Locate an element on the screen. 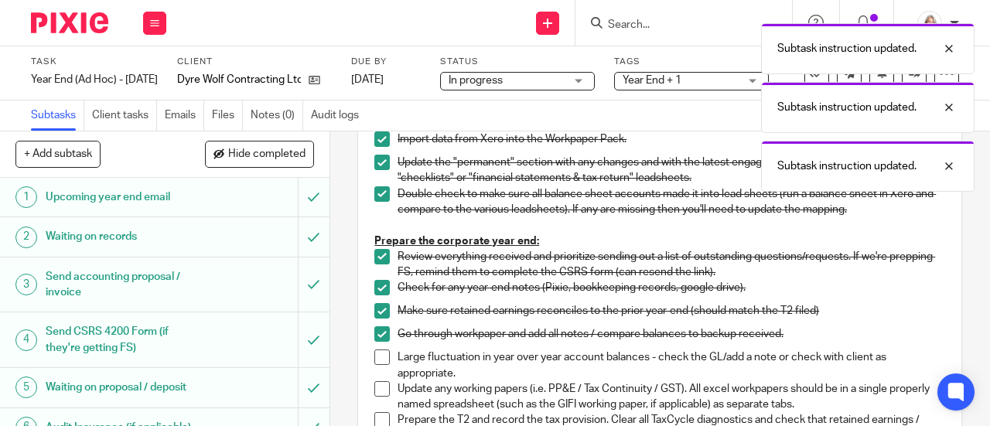  p: Large fluctuation in year over year account balances - check the GL/add a note or check with clie... is located at coordinates (671, 365).